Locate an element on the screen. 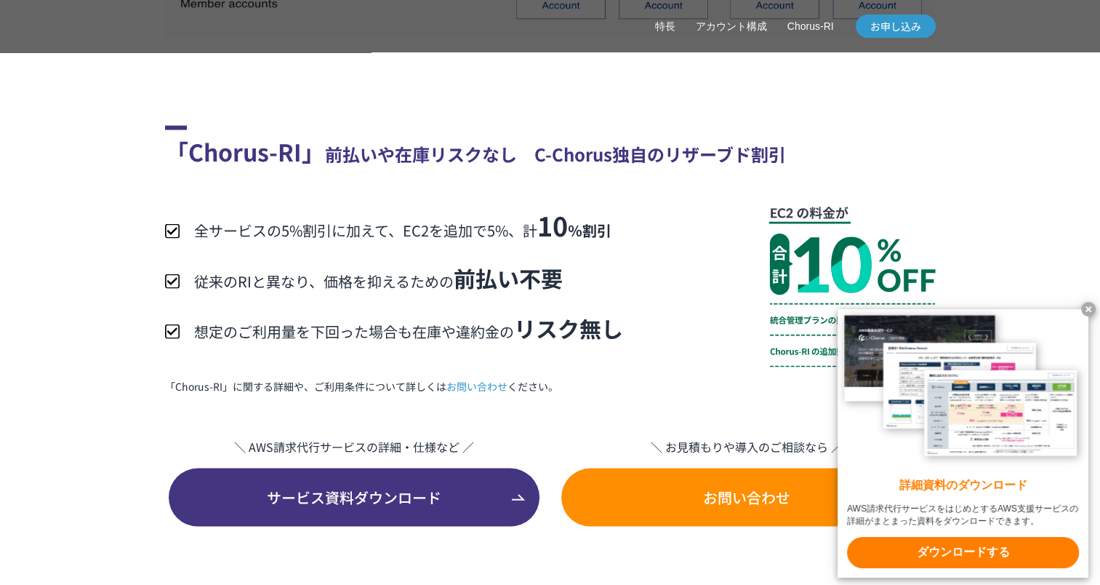 The image size is (1100, 585). span: お問い合わせ is located at coordinates (747, 497).